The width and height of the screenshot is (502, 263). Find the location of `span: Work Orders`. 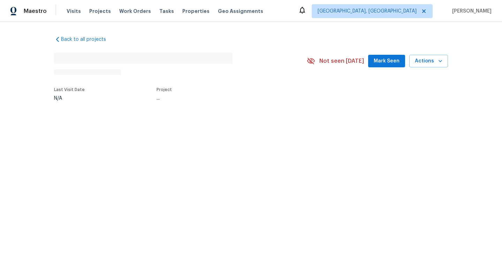

span: Work Orders is located at coordinates (135, 11).